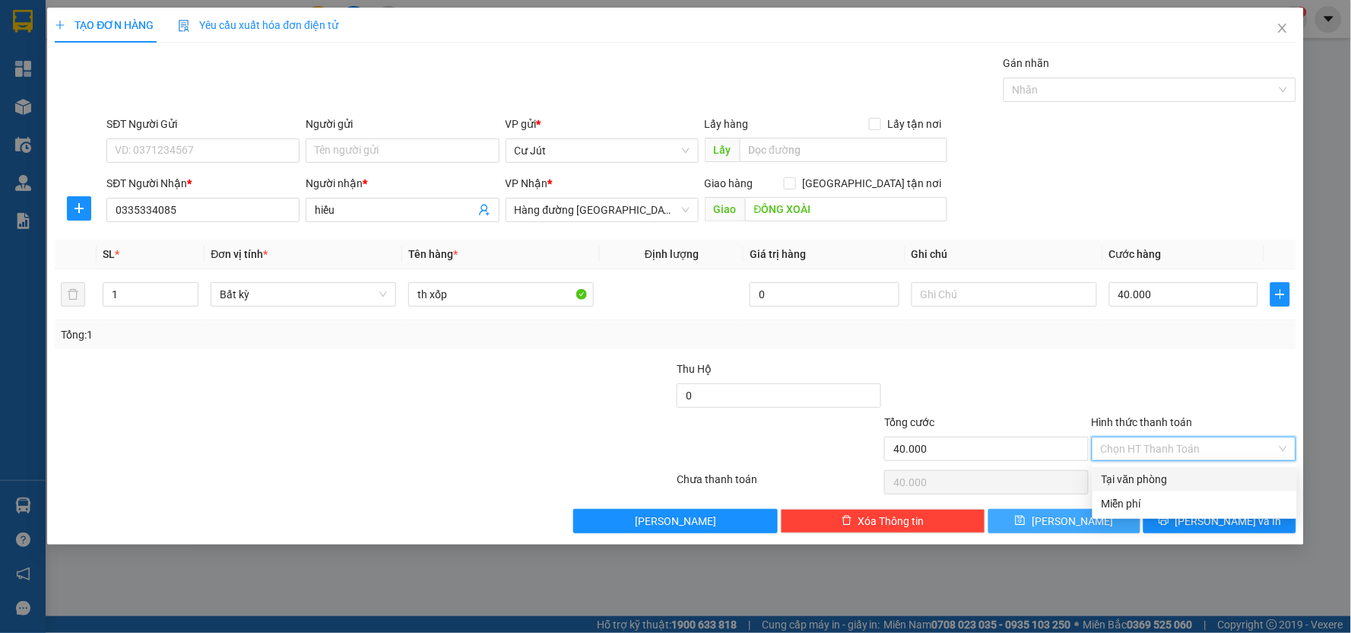  Describe the element at coordinates (484, 210) in the screenshot. I see `span: user-add` at that location.